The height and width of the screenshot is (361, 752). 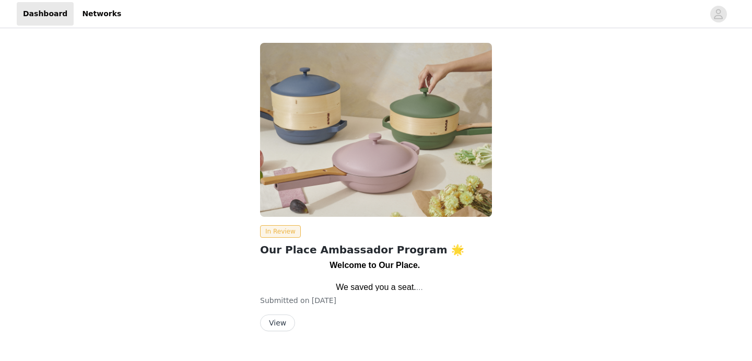 I want to click on a: Dashboard, so click(x=45, y=14).